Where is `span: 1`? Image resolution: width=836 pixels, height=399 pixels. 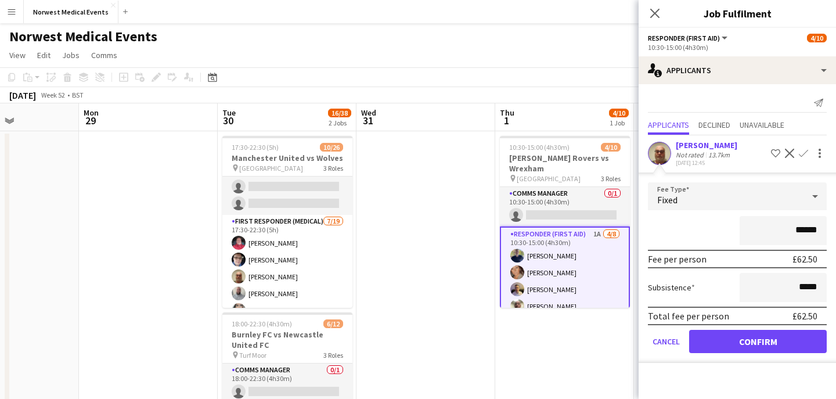
span: 1 is located at coordinates (506, 120).